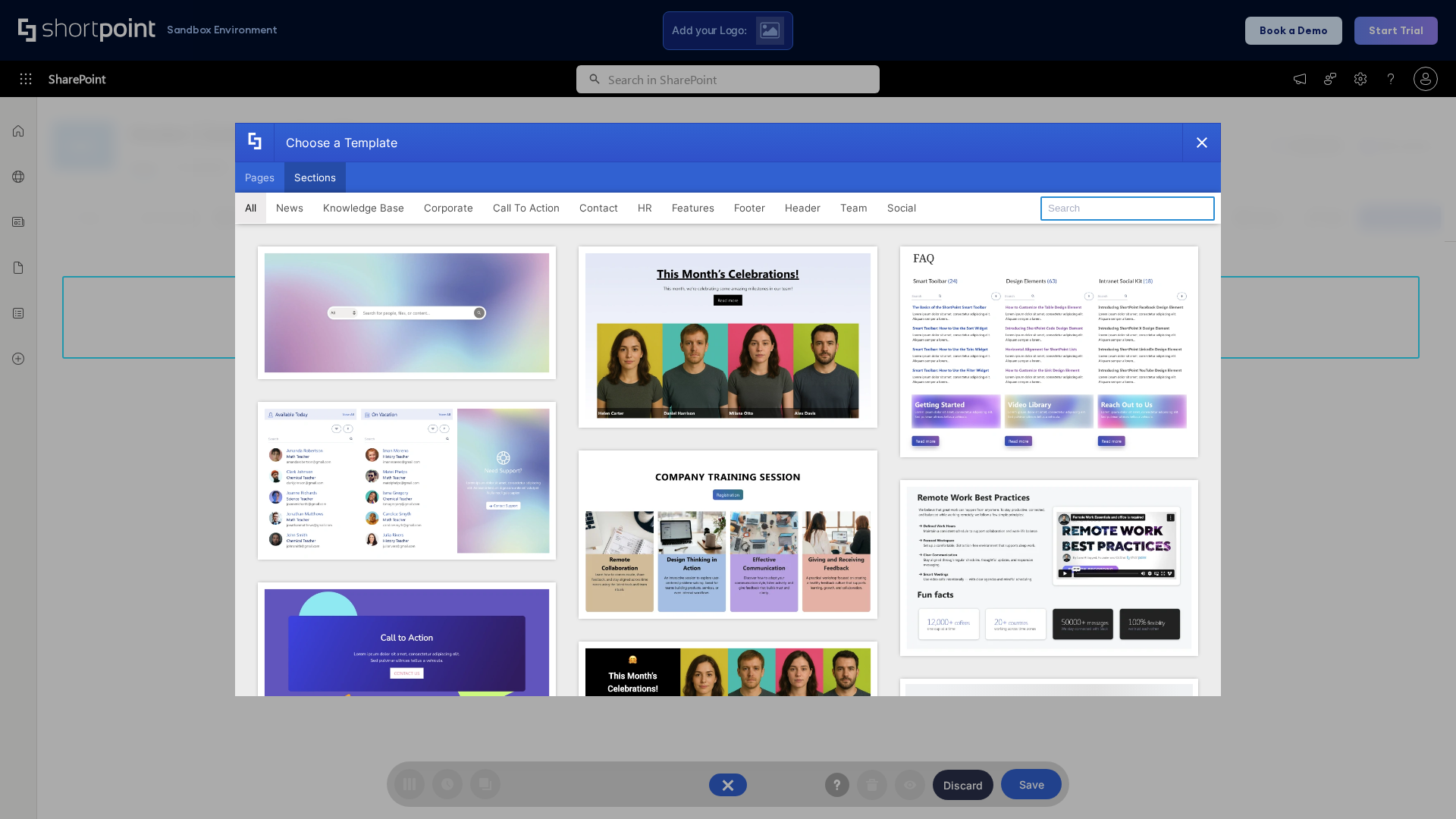 The width and height of the screenshot is (1456, 819). What do you see at coordinates (854, 208) in the screenshot?
I see `button: Team` at bounding box center [854, 208].